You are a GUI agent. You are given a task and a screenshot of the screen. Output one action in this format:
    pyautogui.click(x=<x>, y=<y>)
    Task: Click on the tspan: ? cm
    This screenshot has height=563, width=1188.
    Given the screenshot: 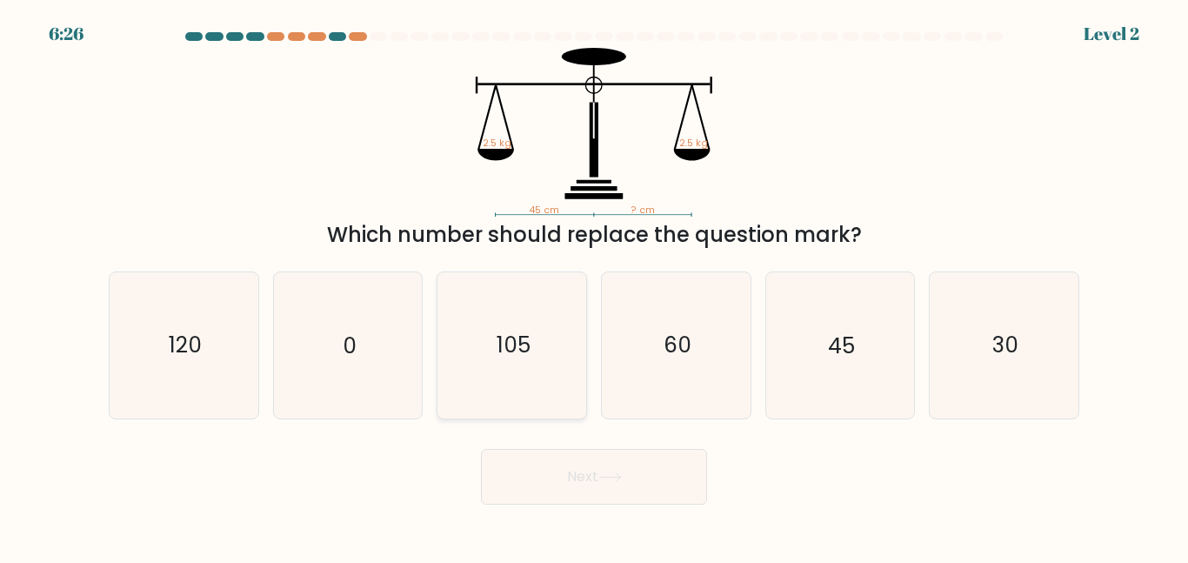 What is the action you would take?
    pyautogui.click(x=643, y=210)
    